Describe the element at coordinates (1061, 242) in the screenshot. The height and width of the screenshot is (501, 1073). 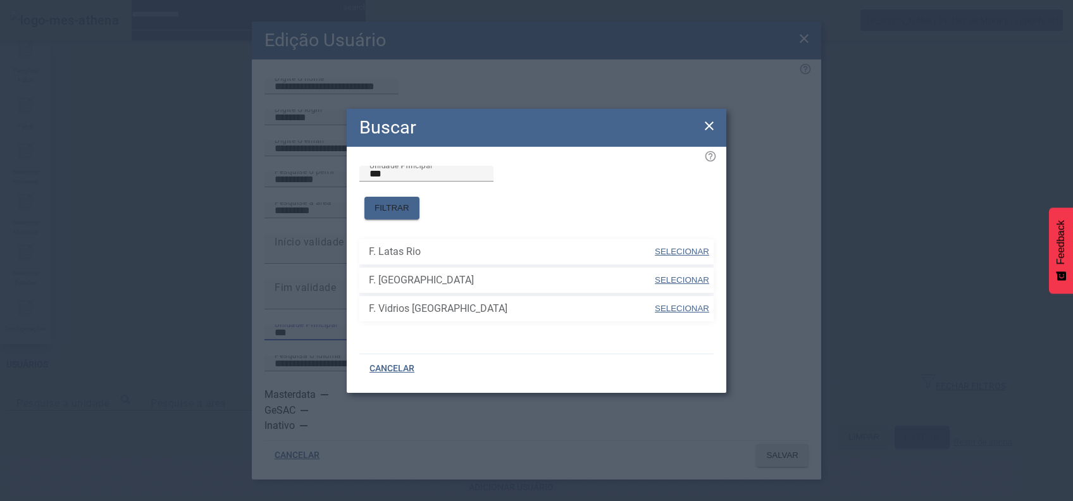
I see `span: Feedback` at that location.